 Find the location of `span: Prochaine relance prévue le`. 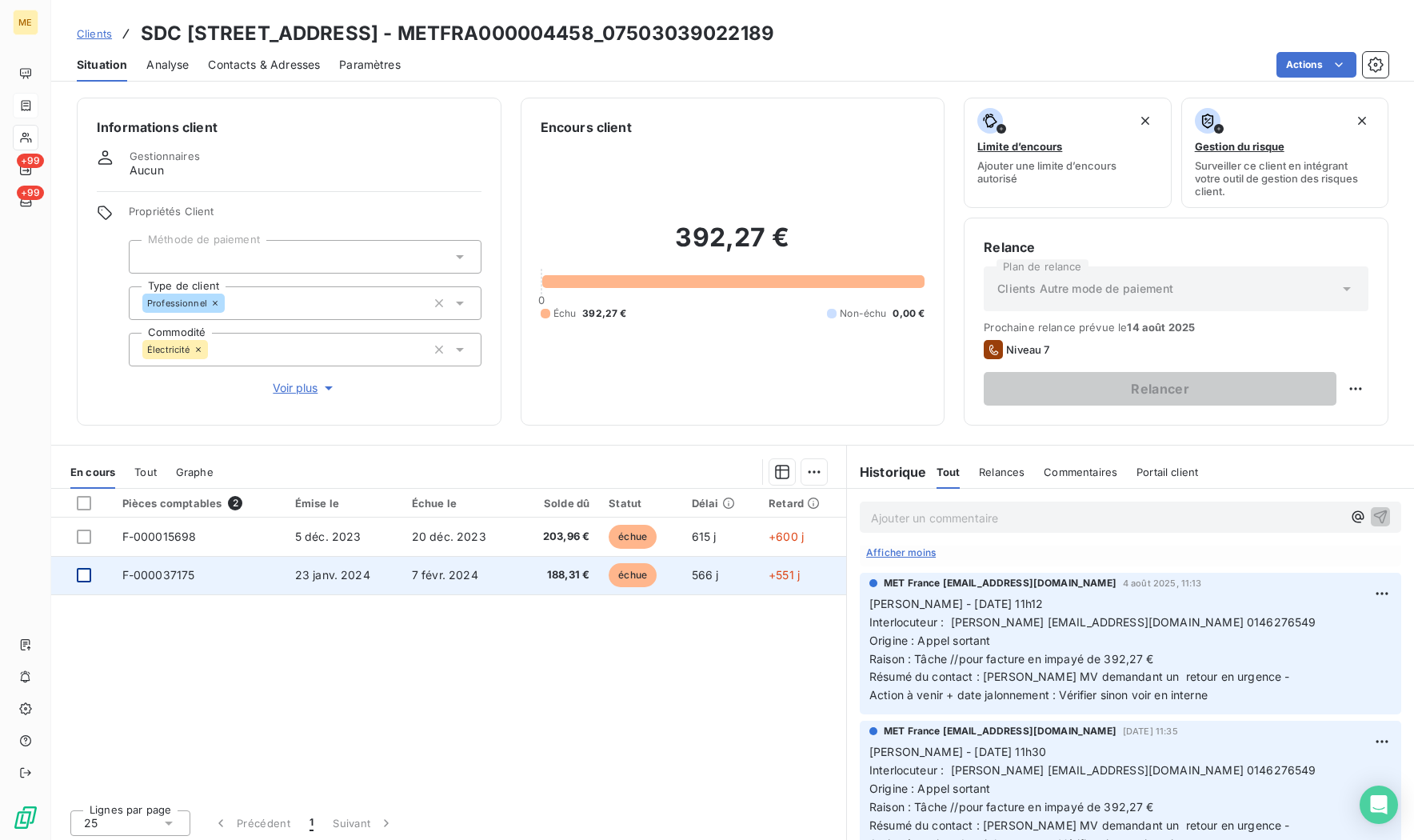

span: Prochaine relance prévue le is located at coordinates (1175, 327).